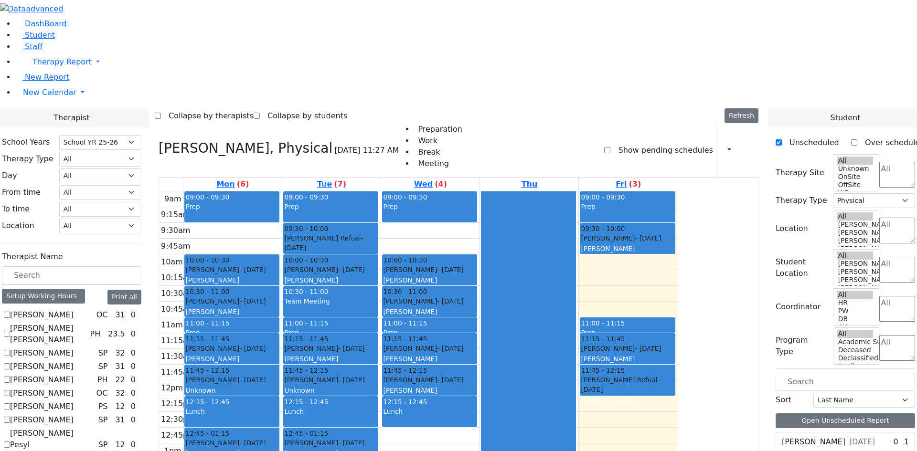 The width and height of the screenshot is (917, 451). I want to click on a: Therapy Report, so click(466, 62).